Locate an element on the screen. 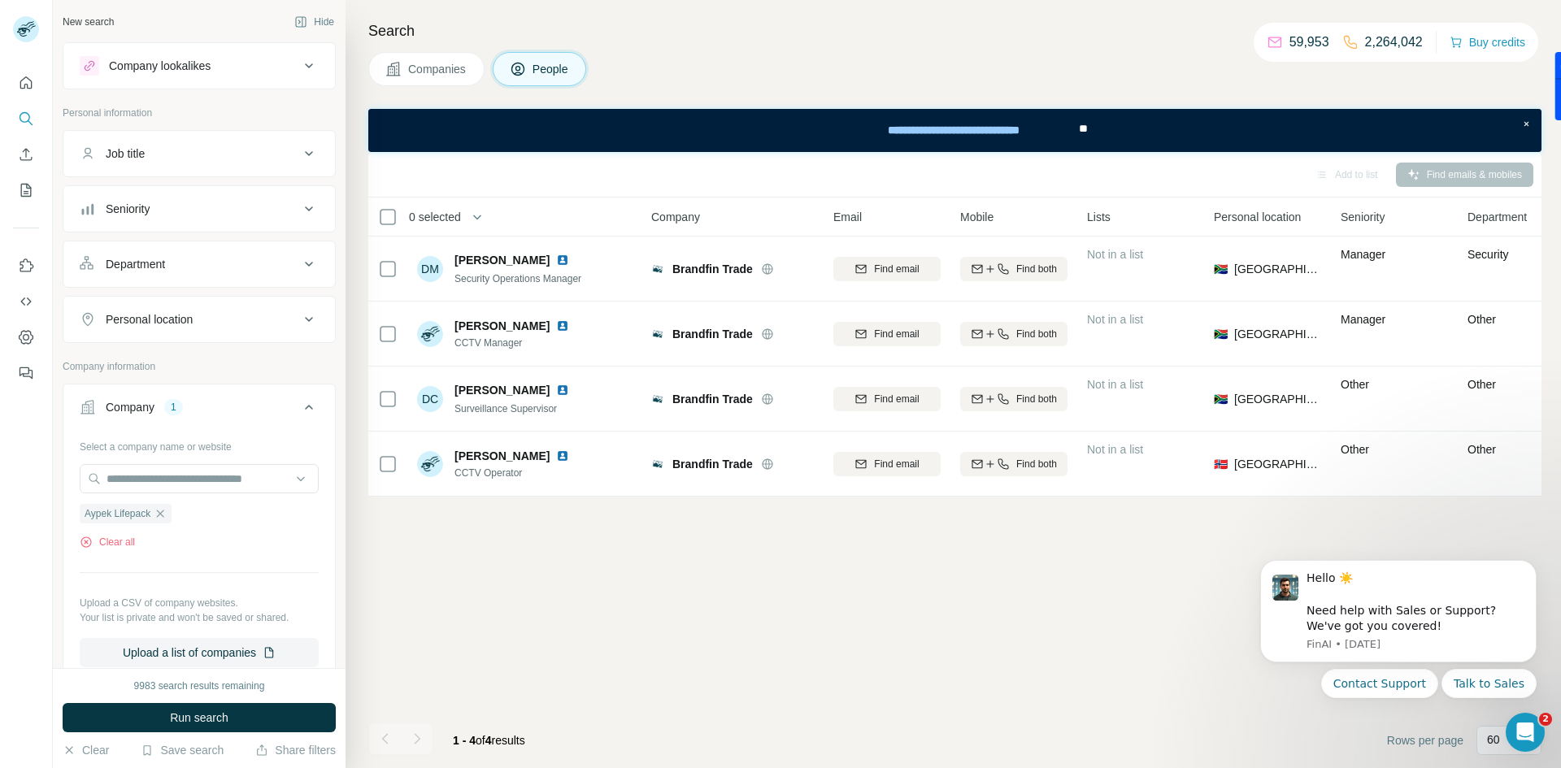 Image resolution: width=1561 pixels, height=768 pixels. div: Message content is located at coordinates (180, 63).